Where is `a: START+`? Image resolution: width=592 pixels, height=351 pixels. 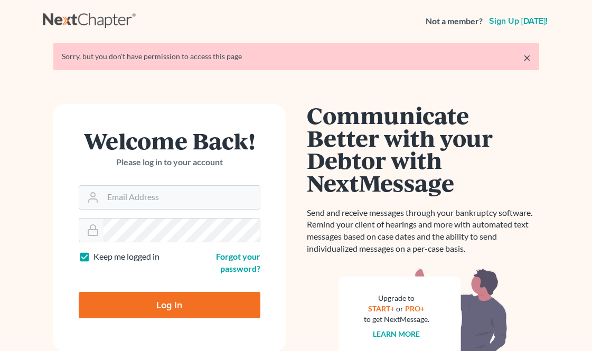
a: START+ is located at coordinates (381, 308).